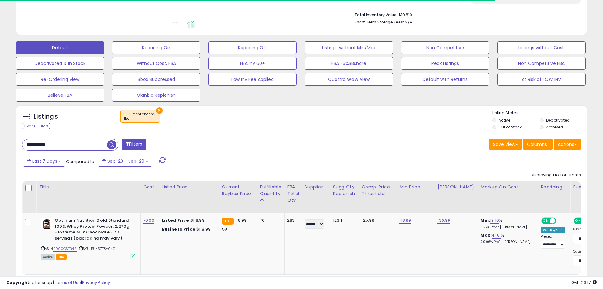 The image size is (603, 289). Describe the element at coordinates (140, 118) in the screenshot. I see `div: fba` at that location.